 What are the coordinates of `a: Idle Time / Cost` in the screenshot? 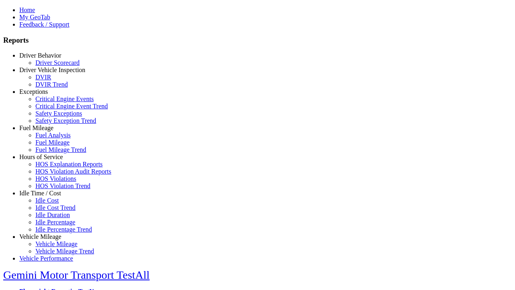 It's located at (40, 193).